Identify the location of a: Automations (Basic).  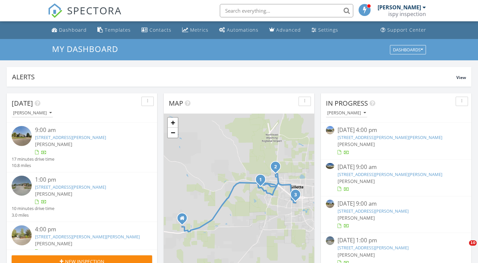
(239, 30).